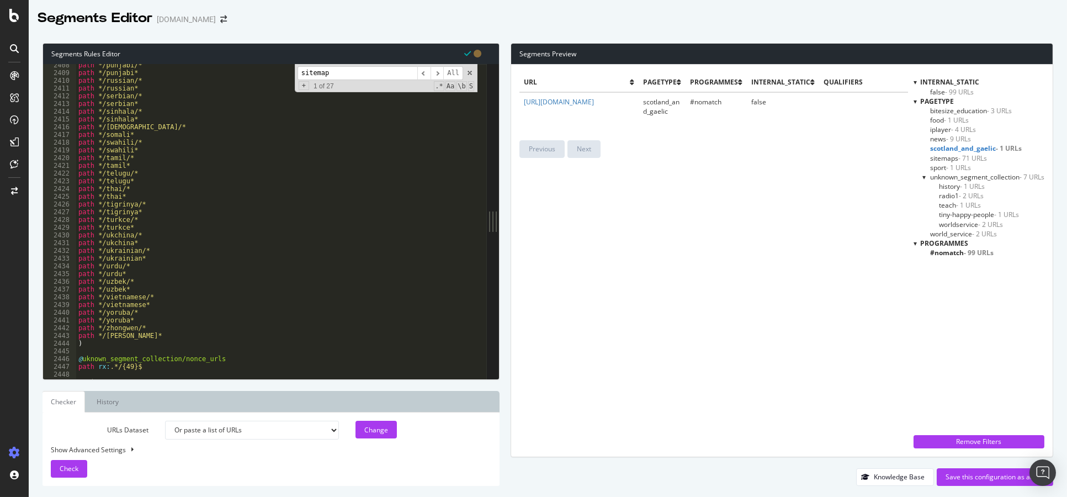  I want to click on div: 2436, so click(60, 282).